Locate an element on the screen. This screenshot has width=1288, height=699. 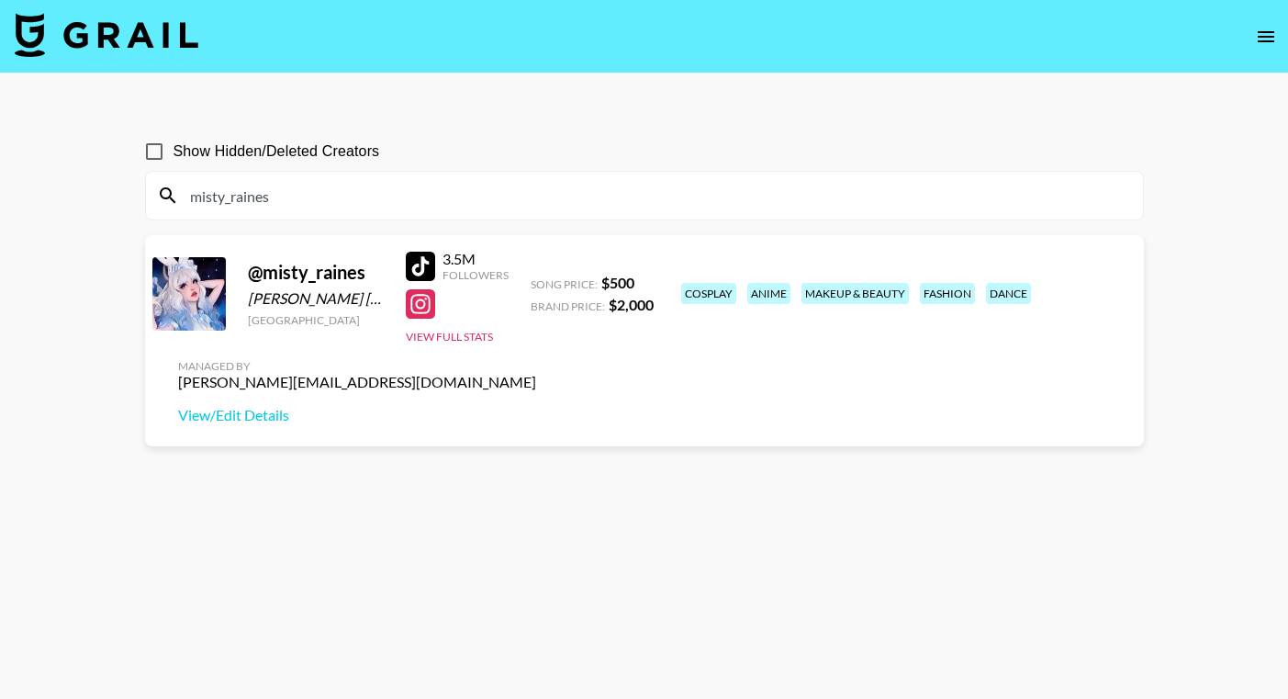
strong: $ 500 is located at coordinates (618, 282).